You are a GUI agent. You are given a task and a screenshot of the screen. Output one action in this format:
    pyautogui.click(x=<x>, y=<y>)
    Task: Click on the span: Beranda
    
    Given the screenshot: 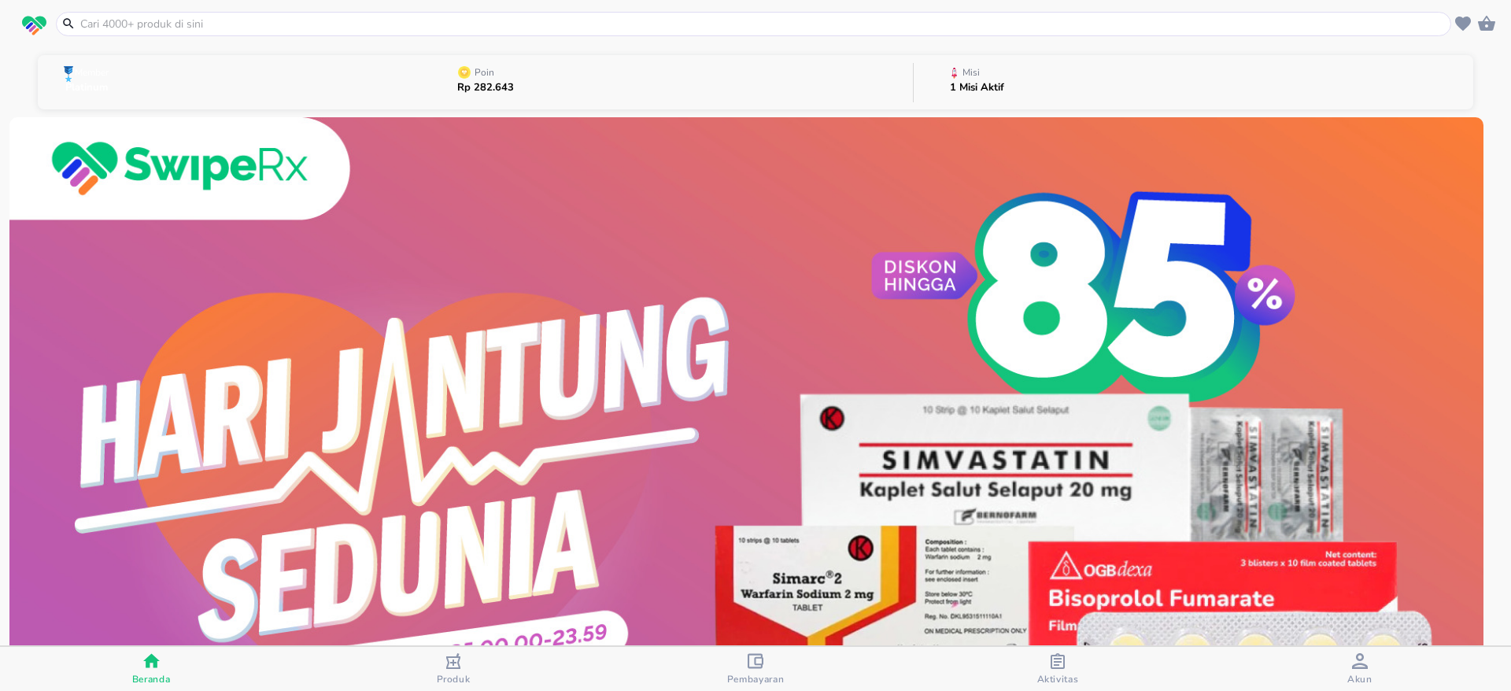 What is the action you would take?
    pyautogui.click(x=151, y=679)
    